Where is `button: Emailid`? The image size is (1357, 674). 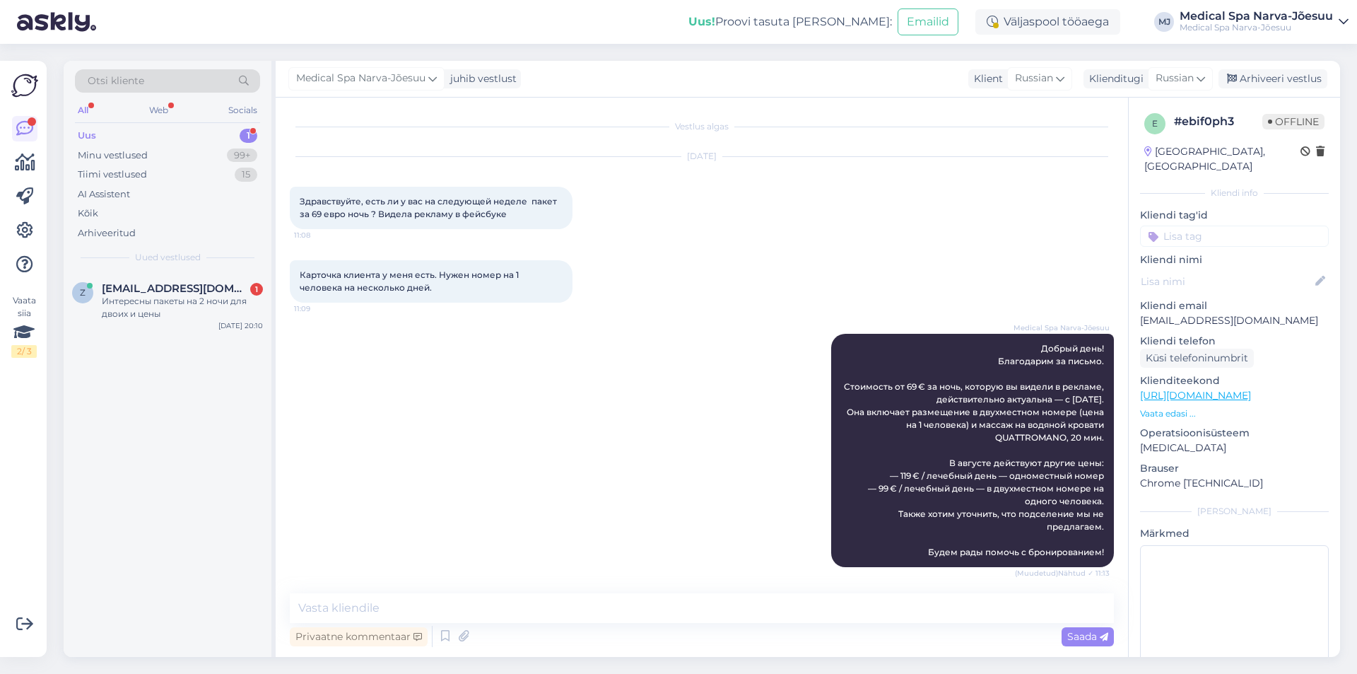 button: Emailid is located at coordinates (928, 22).